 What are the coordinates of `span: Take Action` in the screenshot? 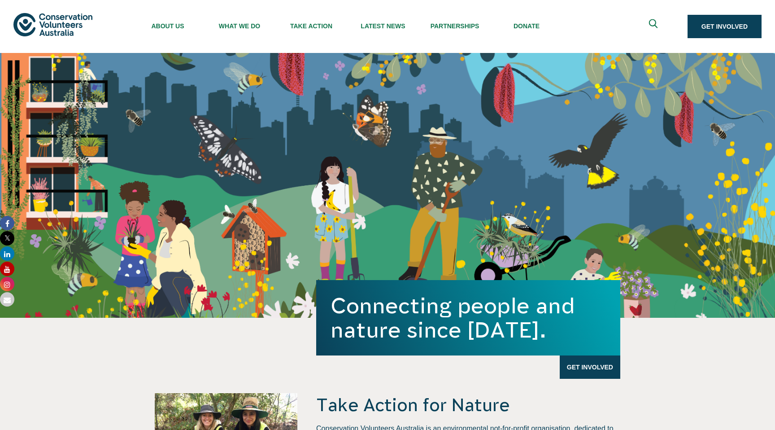 It's located at (311, 26).